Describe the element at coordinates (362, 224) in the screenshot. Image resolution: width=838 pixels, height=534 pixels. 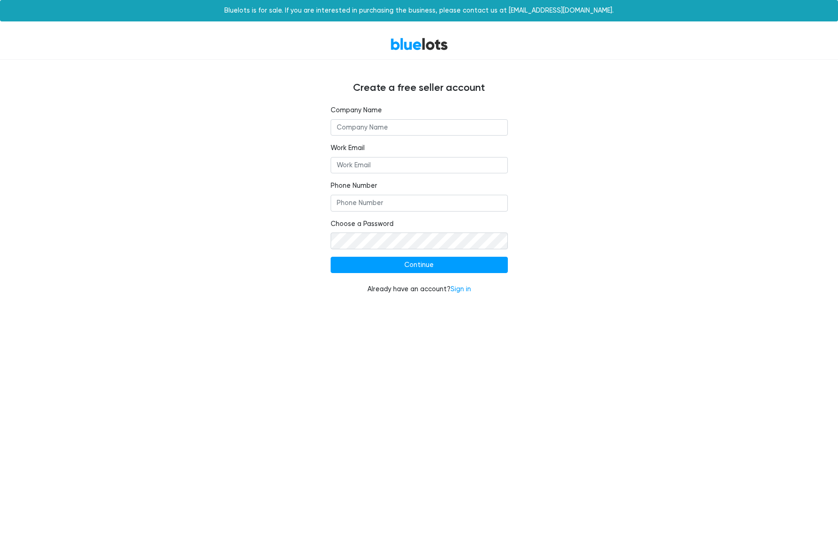
I see `label: Choose a Password` at that location.